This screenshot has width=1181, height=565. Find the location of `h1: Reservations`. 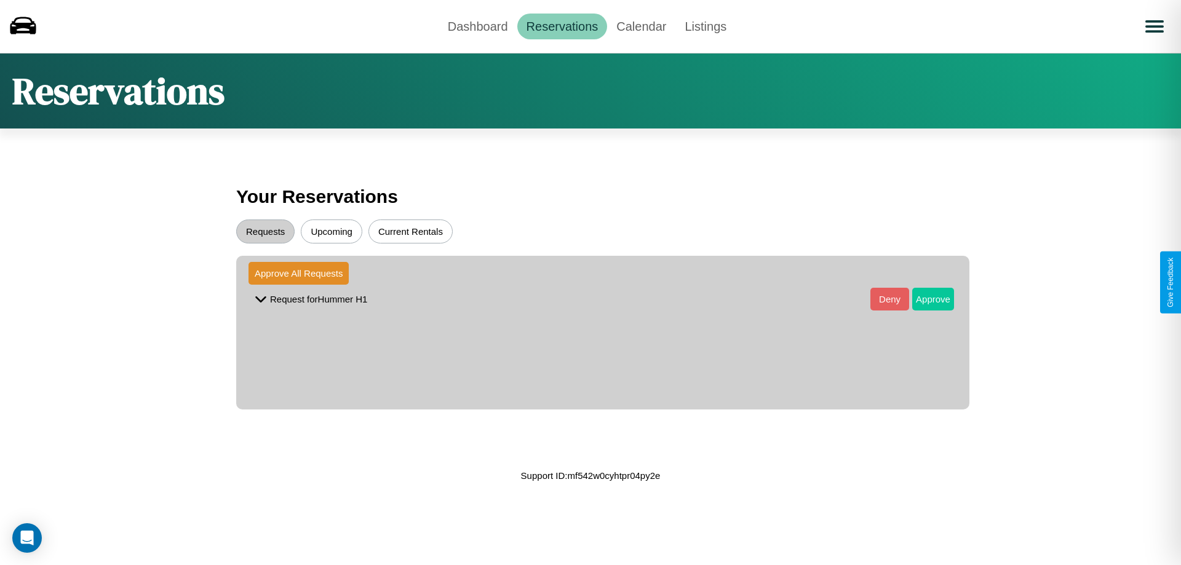

h1: Reservations is located at coordinates (118, 91).